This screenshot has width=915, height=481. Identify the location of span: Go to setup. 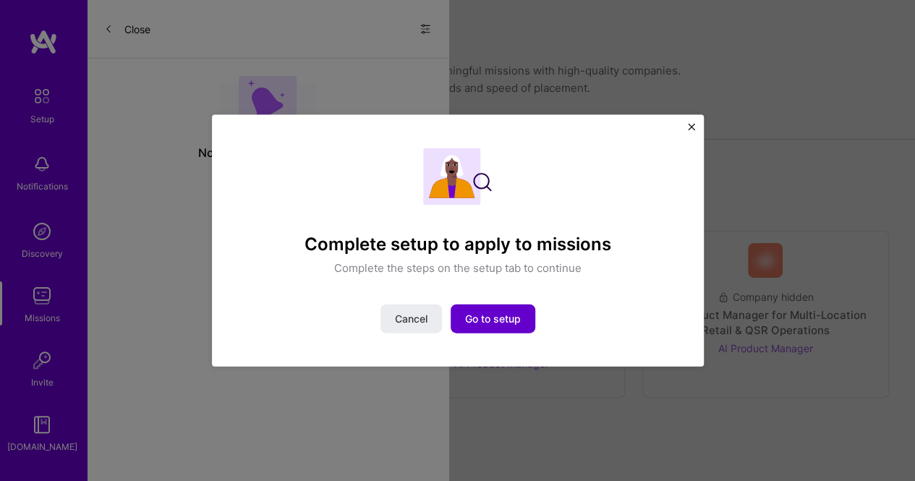
(493, 319).